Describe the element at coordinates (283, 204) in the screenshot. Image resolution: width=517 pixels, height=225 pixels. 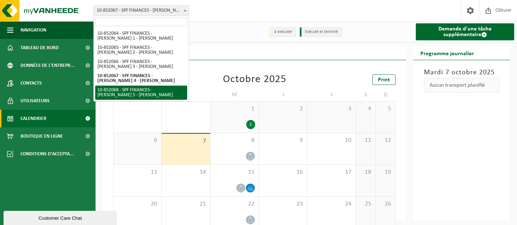
I see `span: 23` at that location.